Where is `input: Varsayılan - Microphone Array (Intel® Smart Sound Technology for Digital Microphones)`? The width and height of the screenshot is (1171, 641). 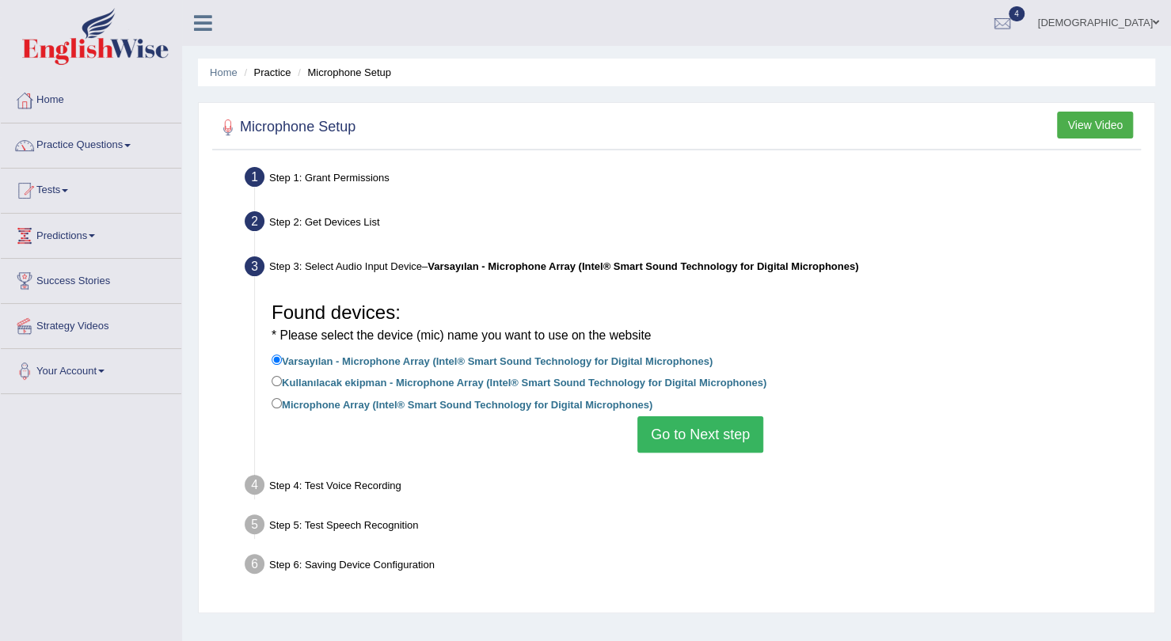
input: Varsayılan - Microphone Array (Intel® Smart Sound Technology for Digital Microphones) is located at coordinates (276, 359).